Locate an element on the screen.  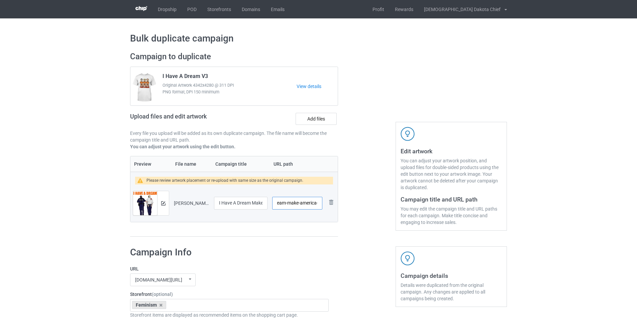
h3: Edit artwork is located at coordinates (451, 151).